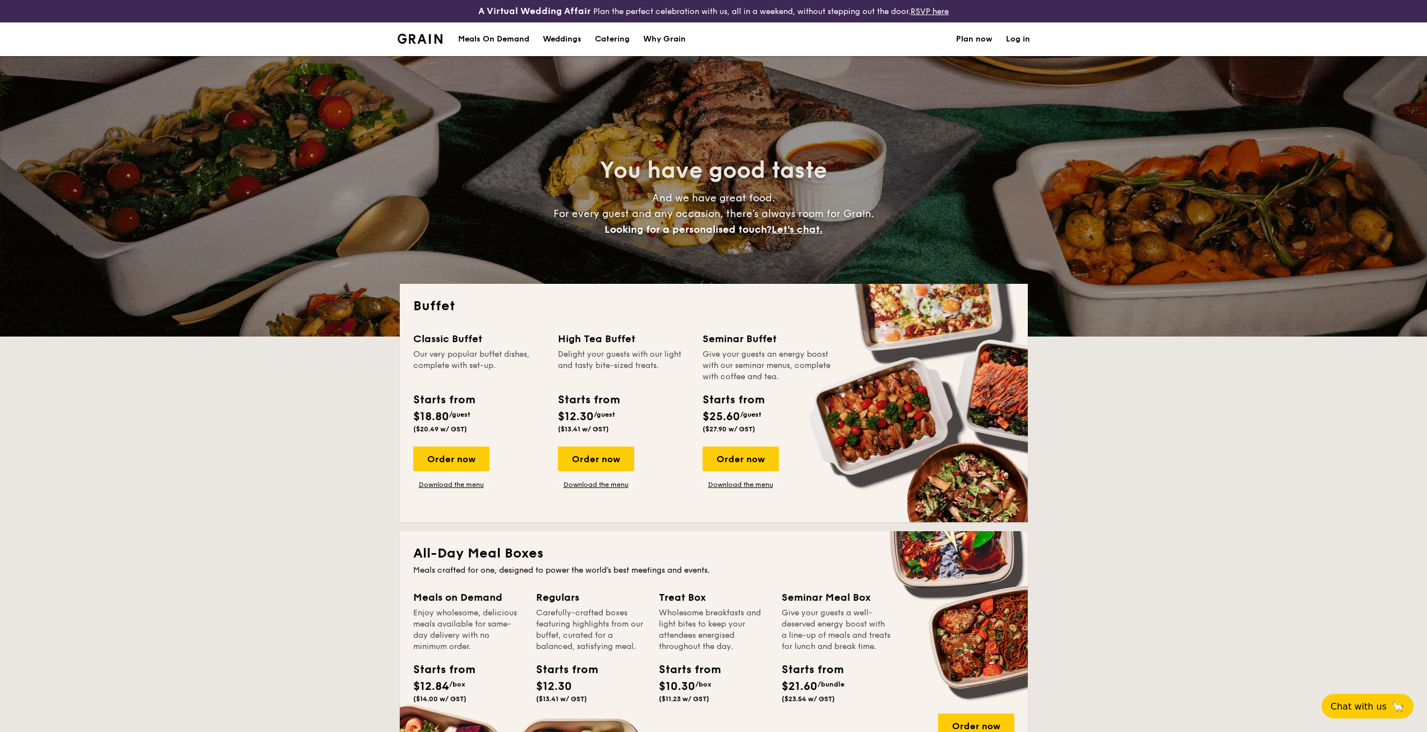 The height and width of the screenshot is (732, 1427). What do you see at coordinates (420, 39) in the screenshot?
I see `img: Grain` at bounding box center [420, 39].